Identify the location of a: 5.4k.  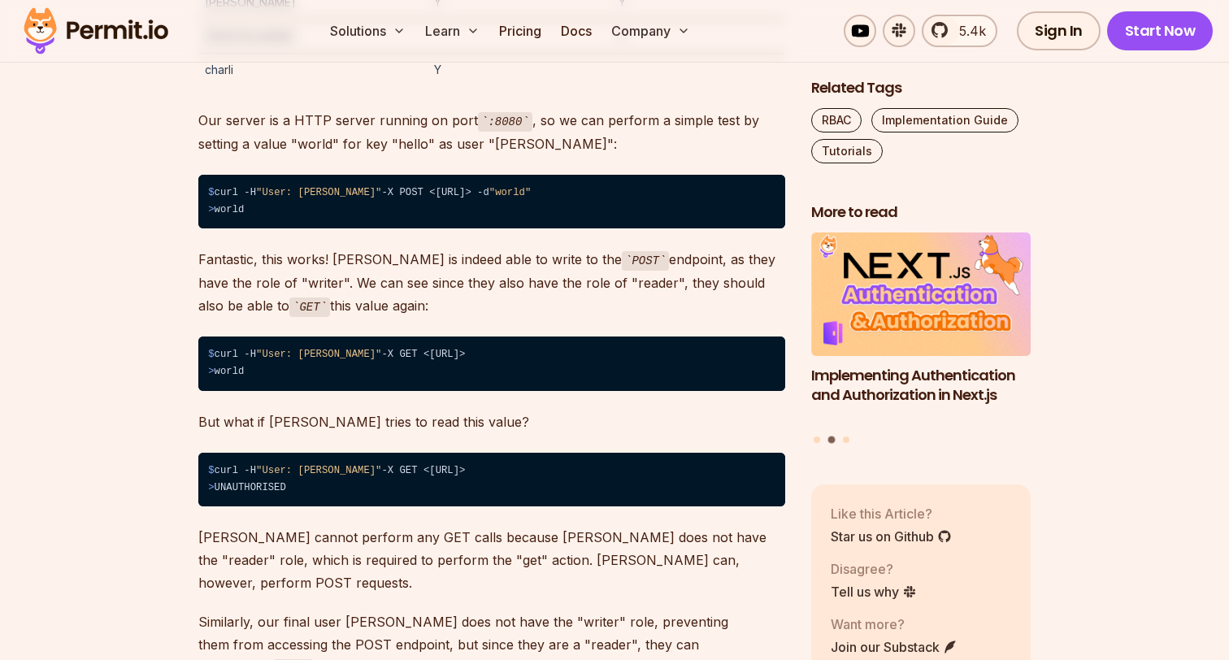
(959, 31).